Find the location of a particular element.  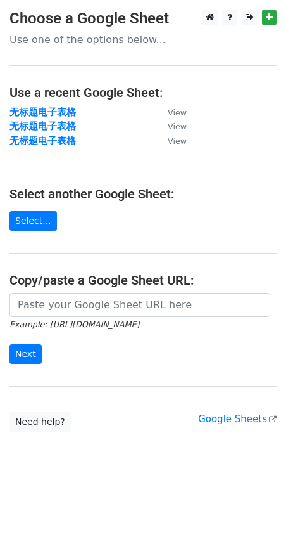

a: Google Sheets is located at coordinates (238, 419).